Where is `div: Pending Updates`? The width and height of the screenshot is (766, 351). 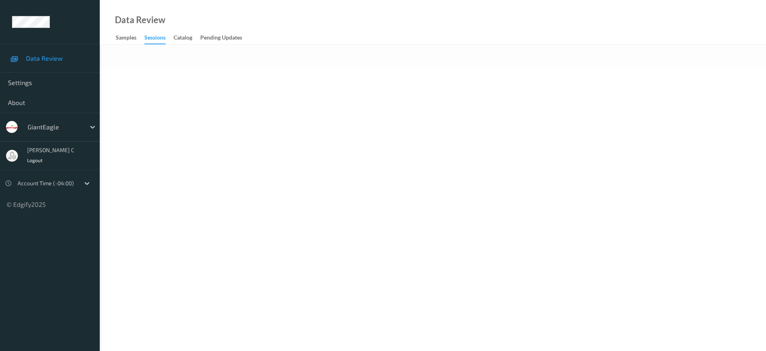
div: Pending Updates is located at coordinates (221, 38).